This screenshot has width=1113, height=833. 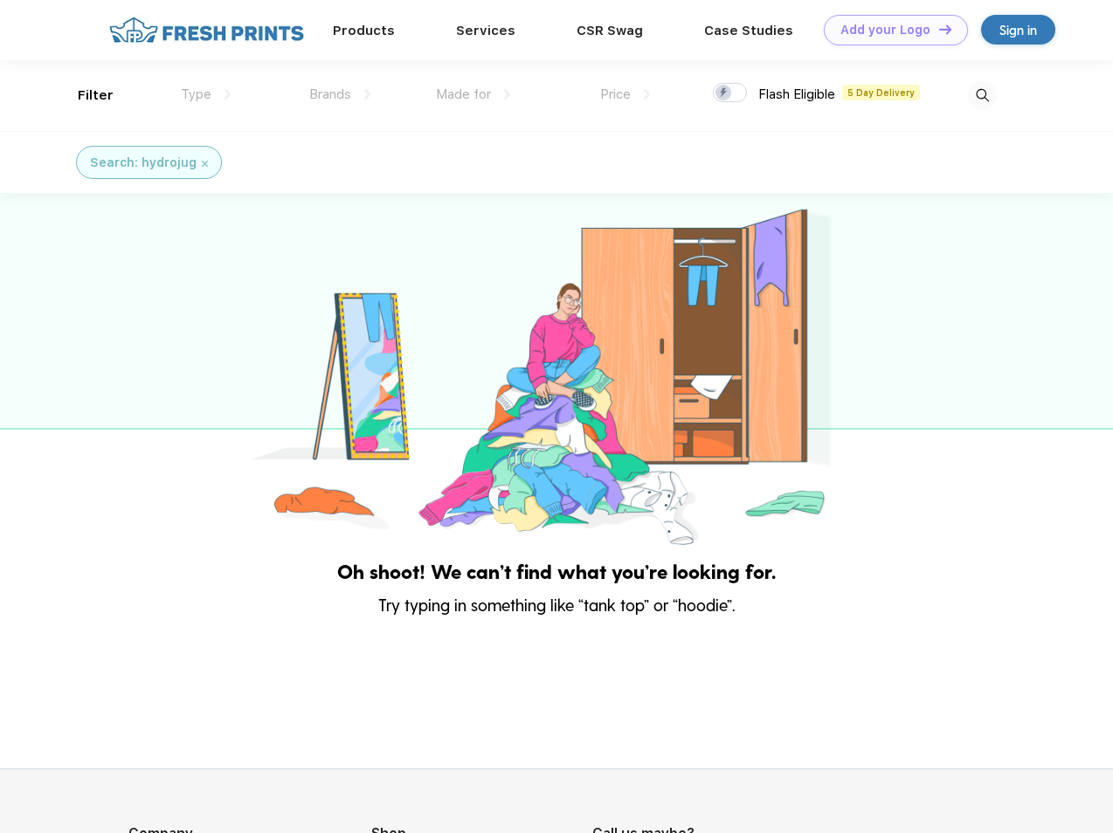 I want to click on span: Made for, so click(x=463, y=94).